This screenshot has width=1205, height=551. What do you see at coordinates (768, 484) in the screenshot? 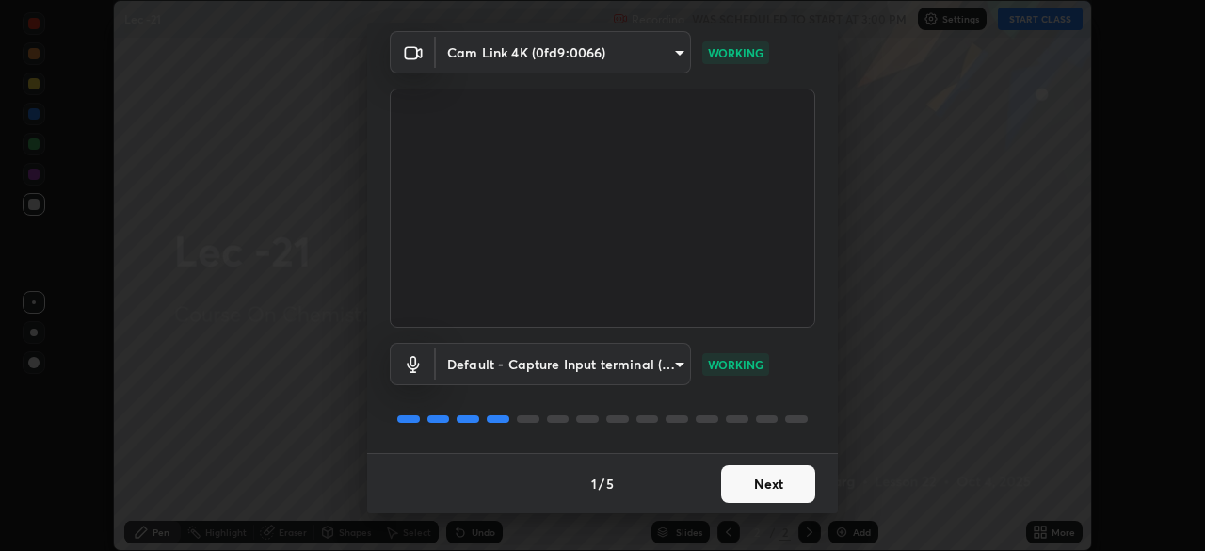
I see `button: Next` at bounding box center [768, 484].